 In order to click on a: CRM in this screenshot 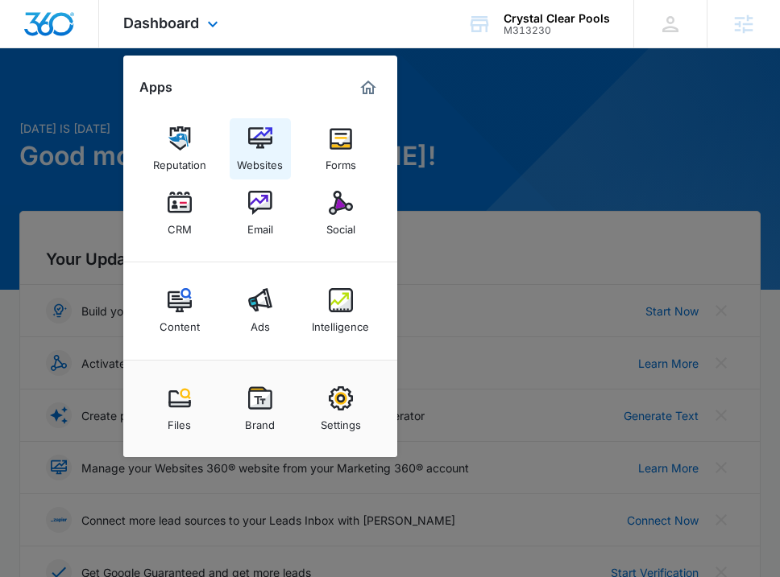, I will do `click(180, 213)`.